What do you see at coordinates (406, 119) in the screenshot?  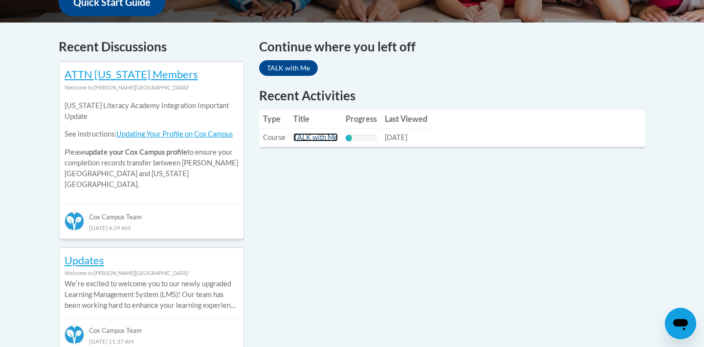 I see `th: Last Viewed` at bounding box center [406, 119].